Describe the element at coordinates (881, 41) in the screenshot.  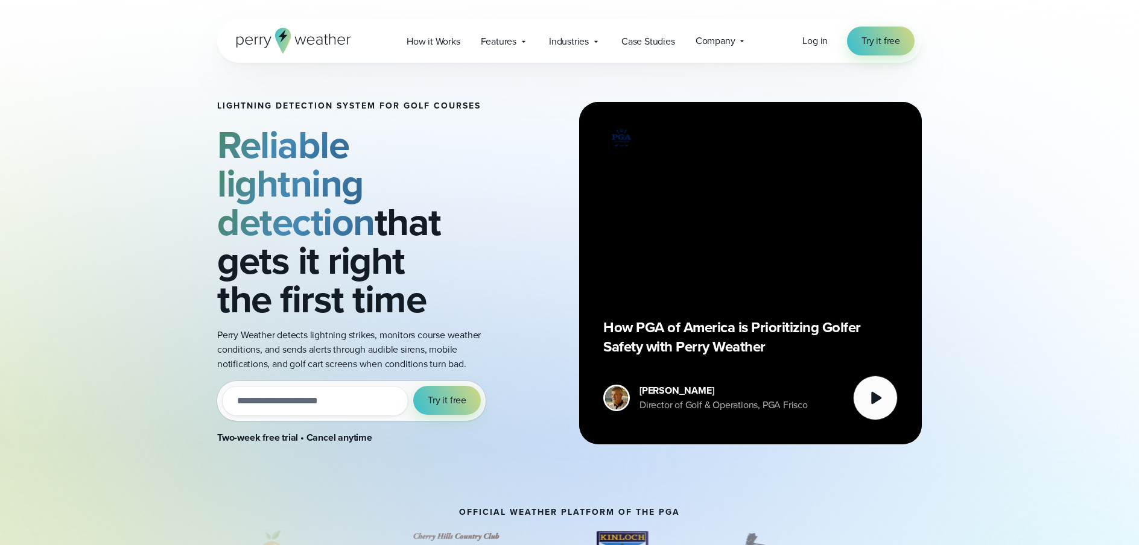
I see `a: Try it free` at that location.